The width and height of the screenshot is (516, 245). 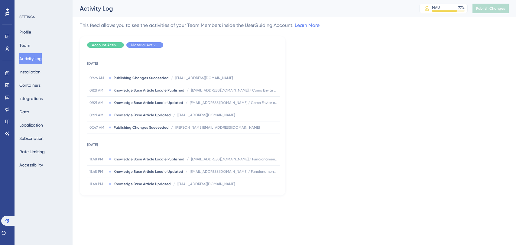 I want to click on button: Subscription, so click(x=31, y=138).